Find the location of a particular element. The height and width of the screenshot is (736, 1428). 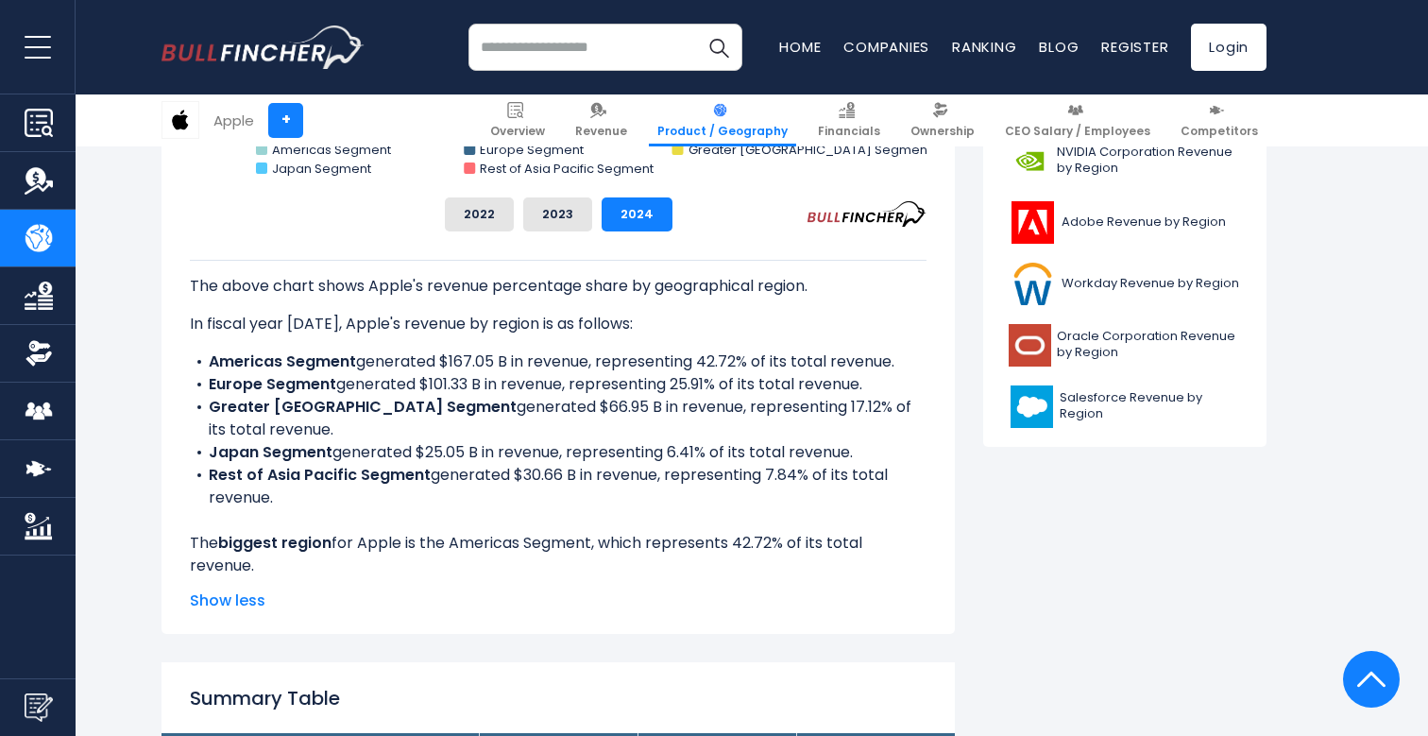

span: Adobe Revenue by Region is located at coordinates (1144, 222).